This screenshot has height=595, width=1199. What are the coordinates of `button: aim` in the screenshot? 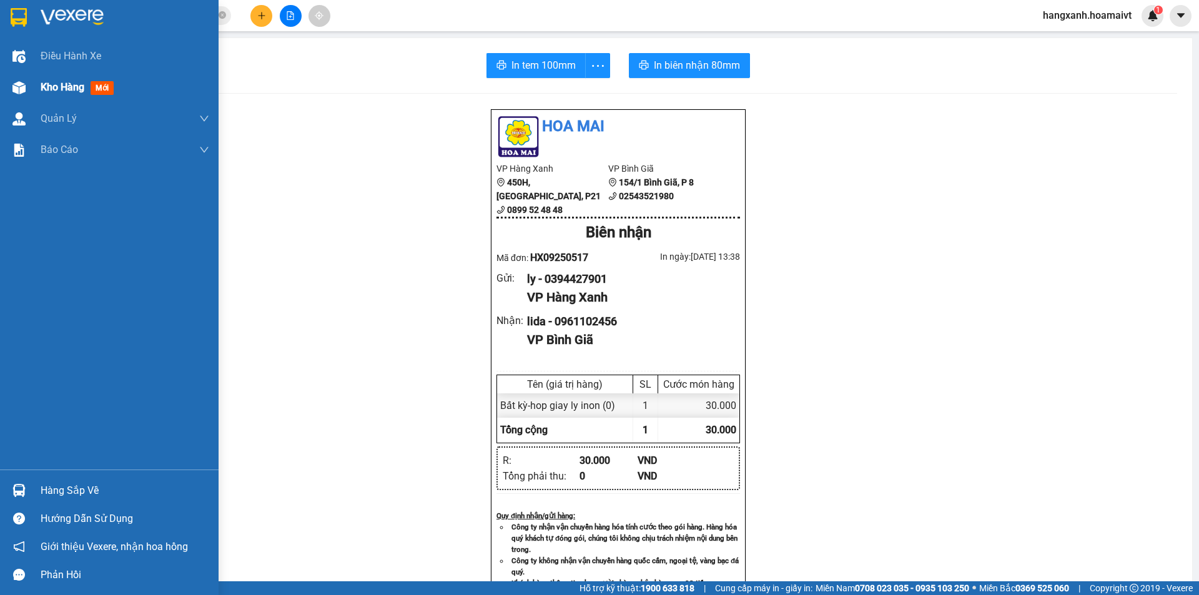 It's located at (319, 16).